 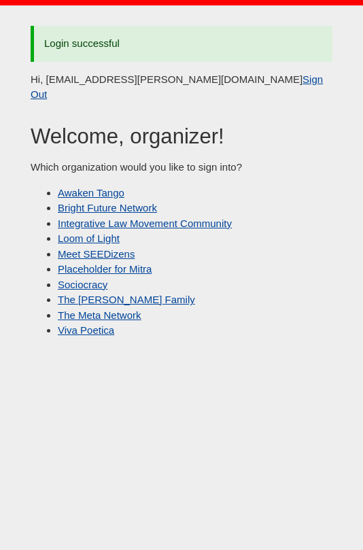 I want to click on a: Awaken Tango, so click(x=91, y=192).